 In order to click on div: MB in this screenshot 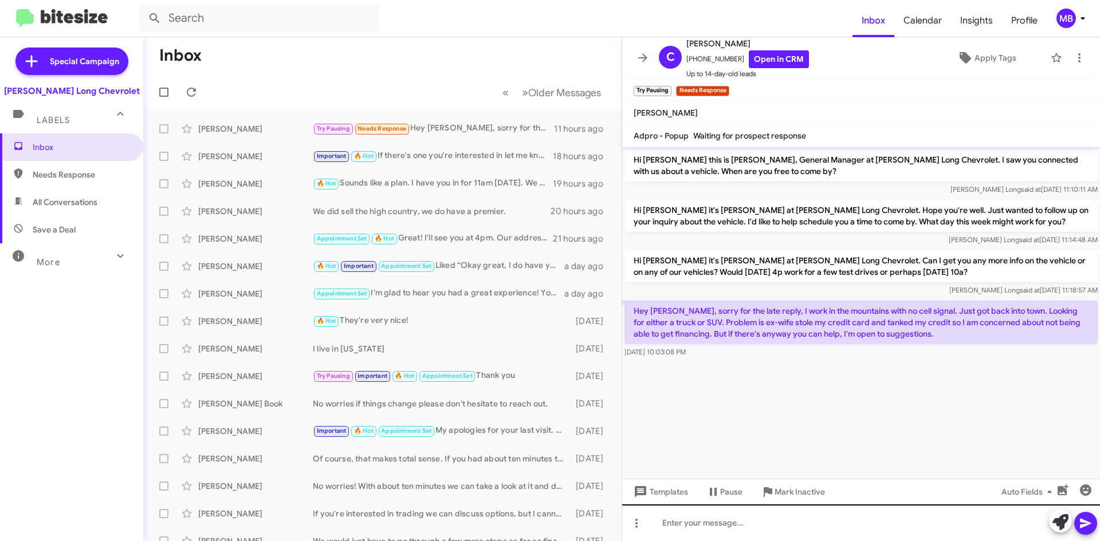, I will do `click(1066, 18)`.